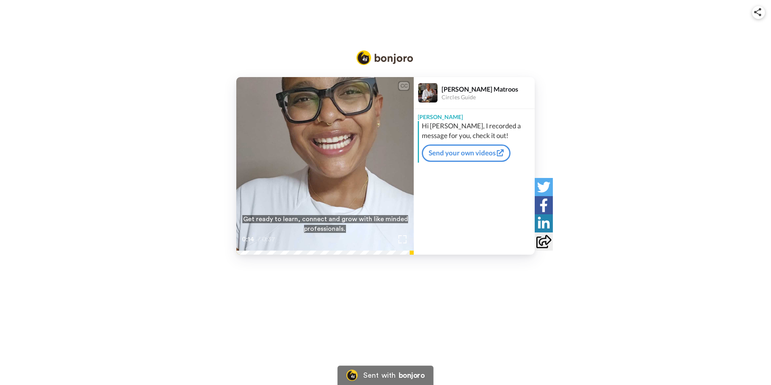 This screenshot has width=771, height=385. I want to click on span: Get ready to learn, connect and grow with like minded professionals., so click(325, 224).